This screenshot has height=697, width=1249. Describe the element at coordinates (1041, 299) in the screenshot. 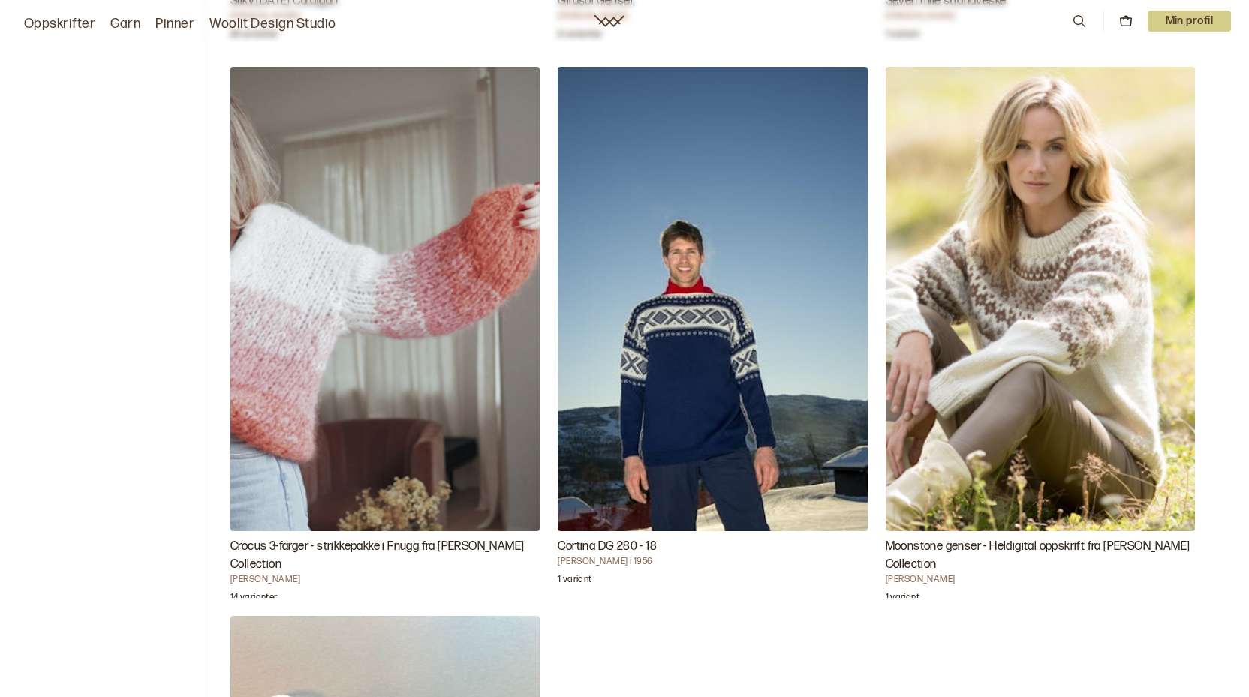

I see `img: Camilla PihlMoonstone genser - Heldigital oppskrift fra Camilla Pihl Collection` at that location.